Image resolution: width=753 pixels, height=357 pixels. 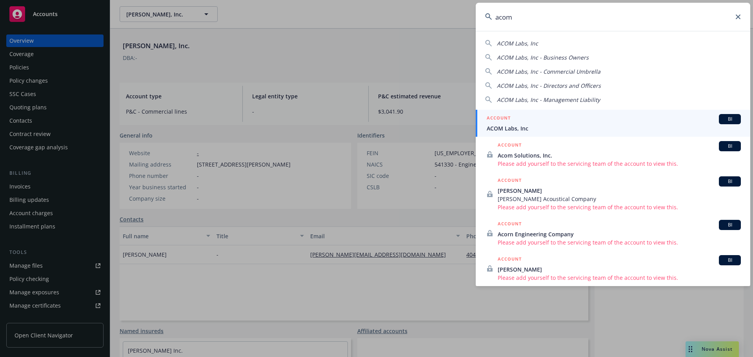 I want to click on a: ACCOUNTBIAcom Solutions, Inc.Please add yourself to the servicing team of the account to view this., so click(x=613, y=155).